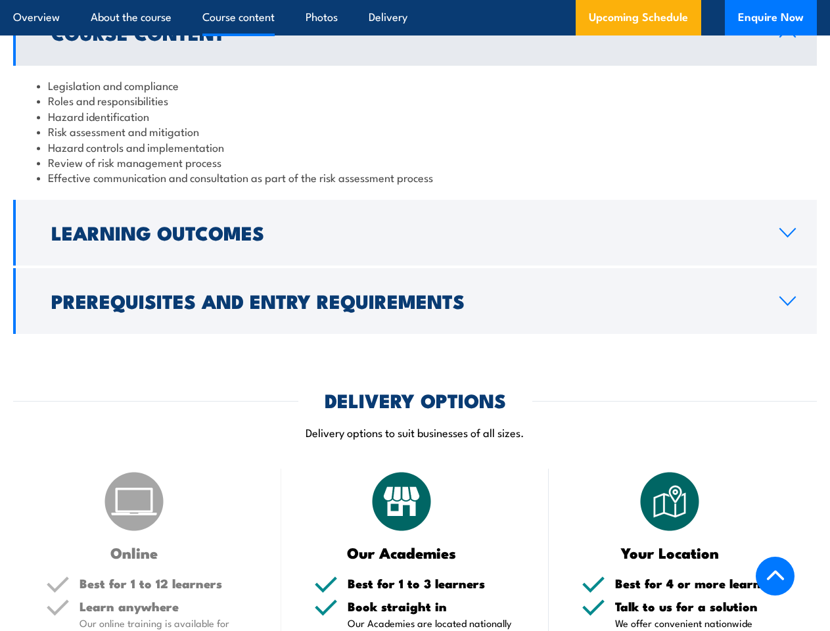  Describe the element at coordinates (164, 606) in the screenshot. I see `h5: Learn anywhere` at that location.